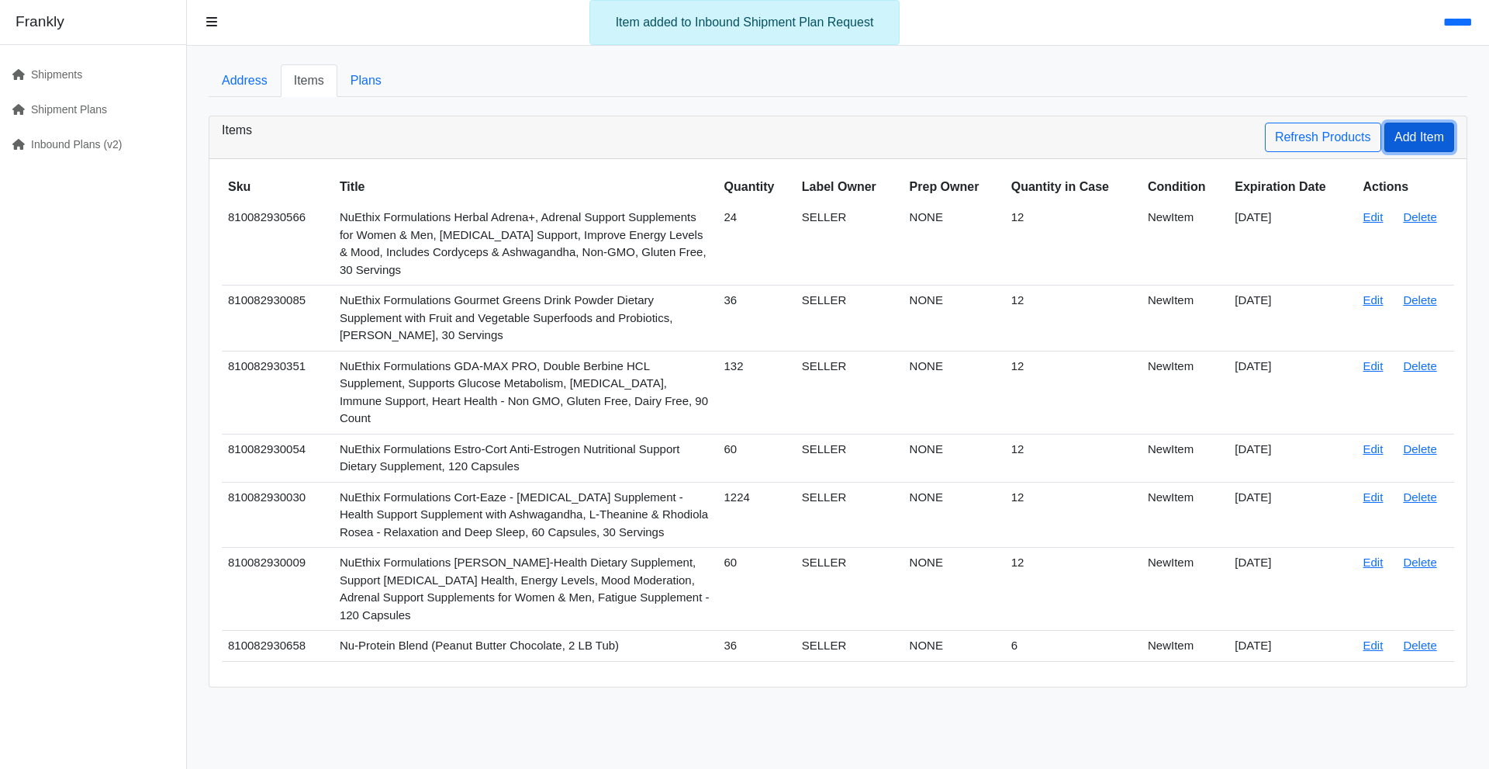  I want to click on th: Prep Owner, so click(954, 187).